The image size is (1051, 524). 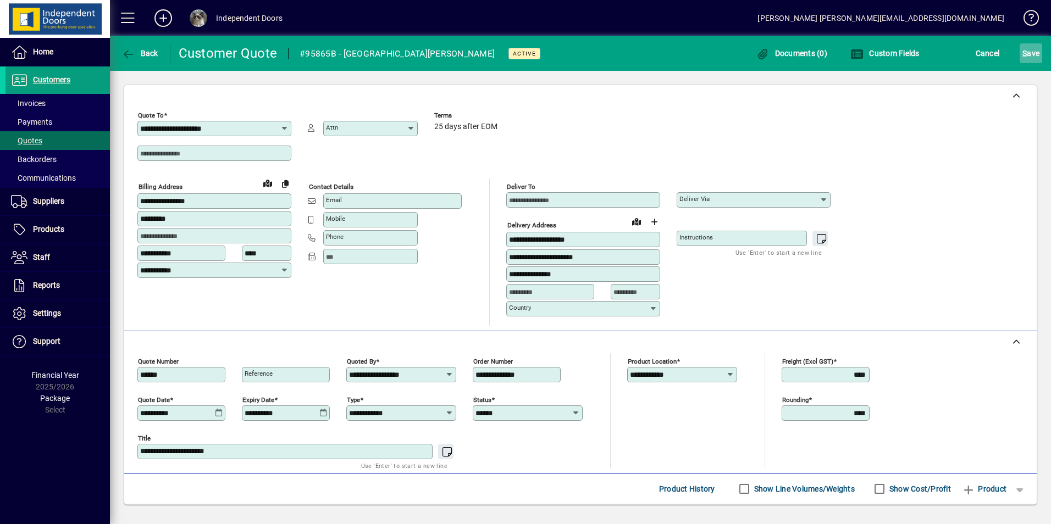 I want to click on span: Quotes, so click(x=26, y=141).